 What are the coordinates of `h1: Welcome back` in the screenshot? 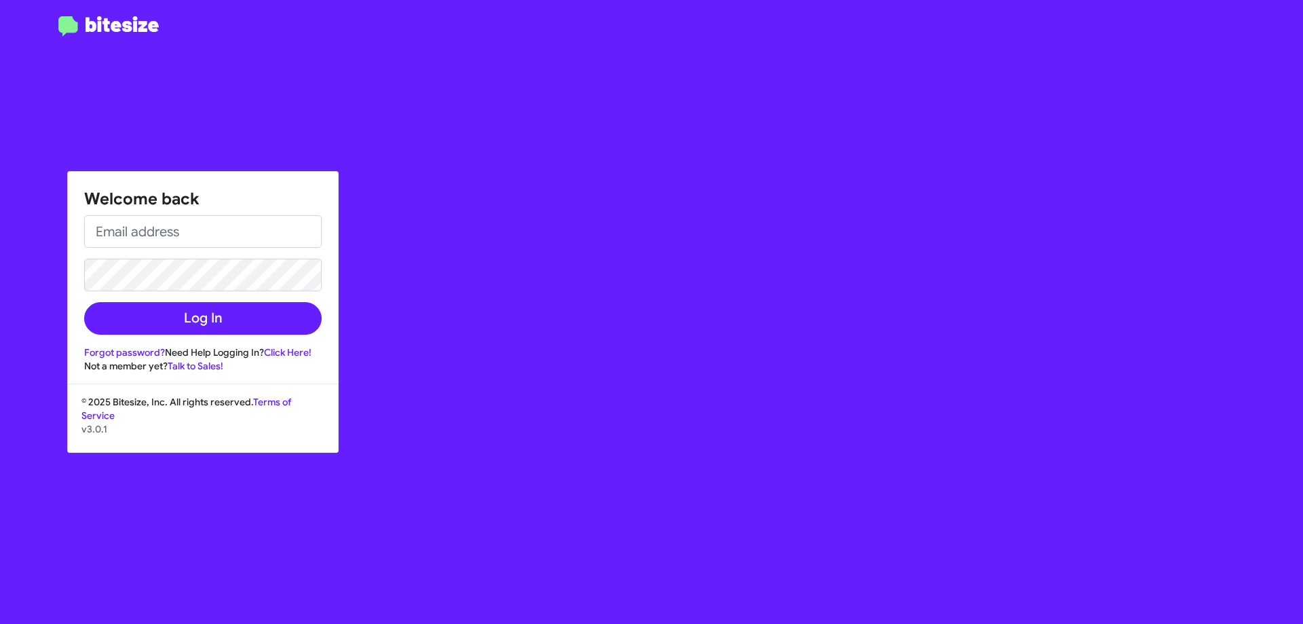 It's located at (203, 199).